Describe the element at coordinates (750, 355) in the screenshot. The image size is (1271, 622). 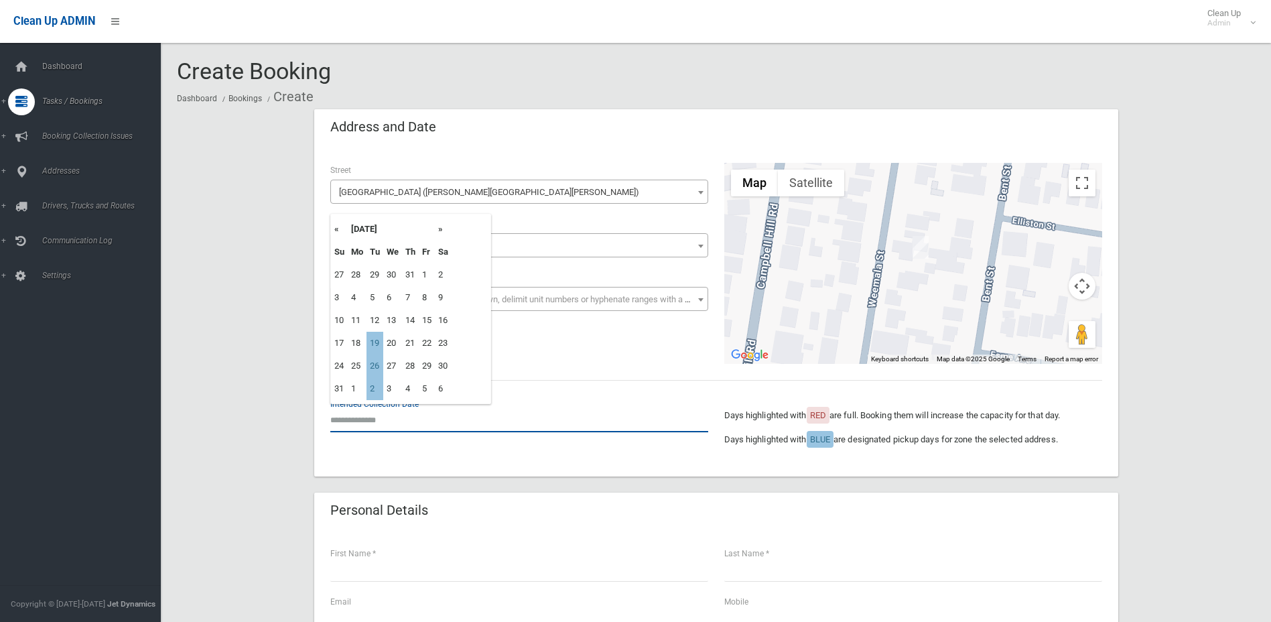
I see `a: Open this area in Google Maps (opens a new window)` at that location.